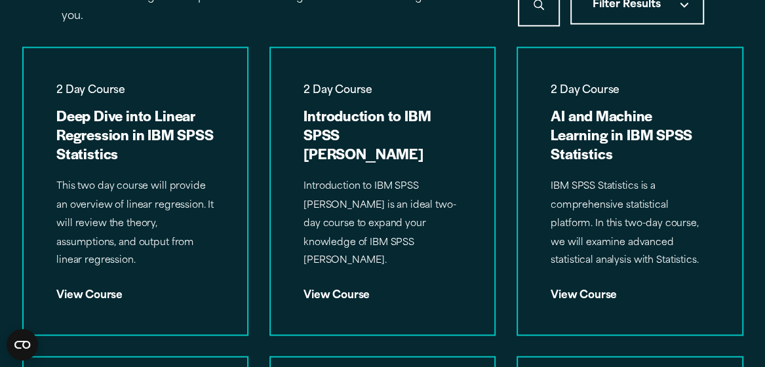  What do you see at coordinates (22, 345) in the screenshot?
I see `button: Open CMP widget` at bounding box center [22, 345].